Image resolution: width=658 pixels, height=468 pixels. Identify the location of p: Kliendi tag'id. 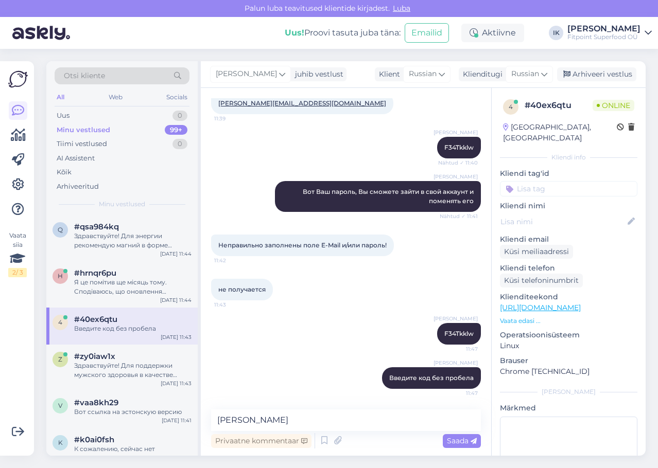
(568, 173).